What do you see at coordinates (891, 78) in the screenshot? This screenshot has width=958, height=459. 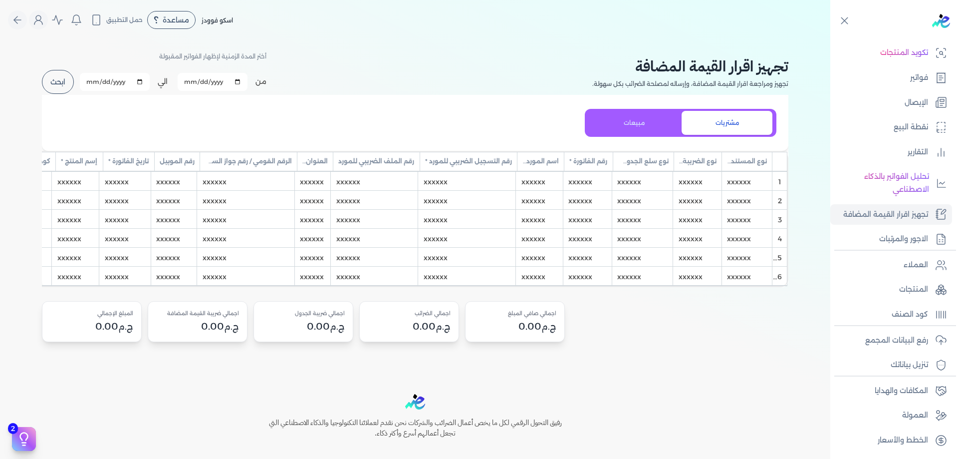 I see `a: فواتير` at bounding box center [891, 78].